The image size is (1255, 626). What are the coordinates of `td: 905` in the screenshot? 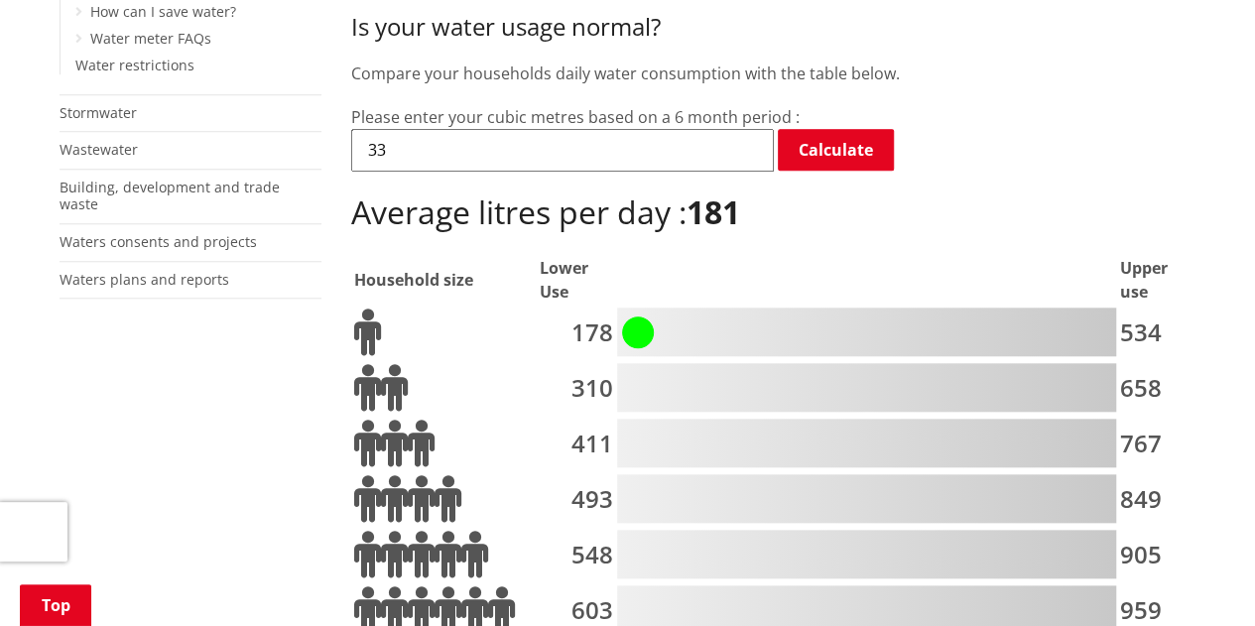 It's located at (1157, 556).